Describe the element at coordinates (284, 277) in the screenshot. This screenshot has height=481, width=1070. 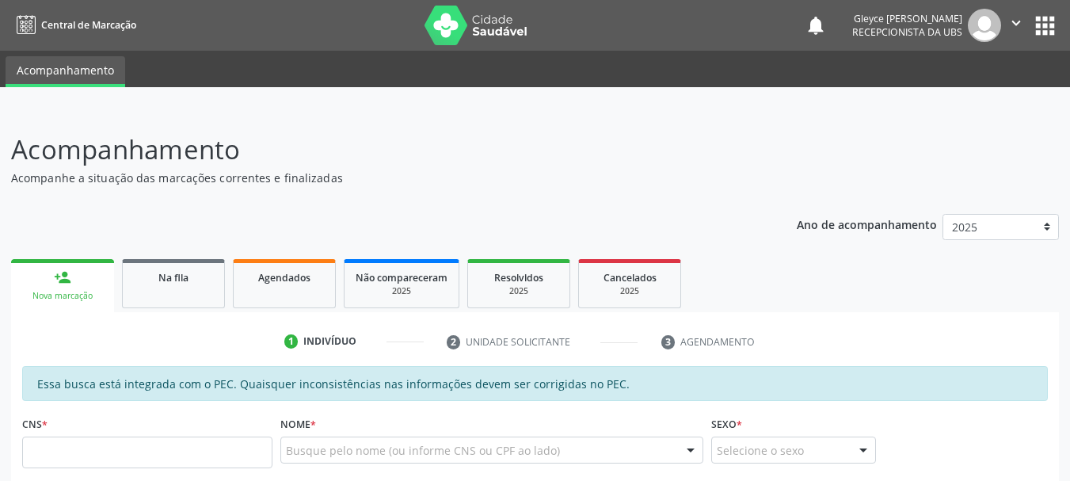
I see `span: Agendados` at that location.